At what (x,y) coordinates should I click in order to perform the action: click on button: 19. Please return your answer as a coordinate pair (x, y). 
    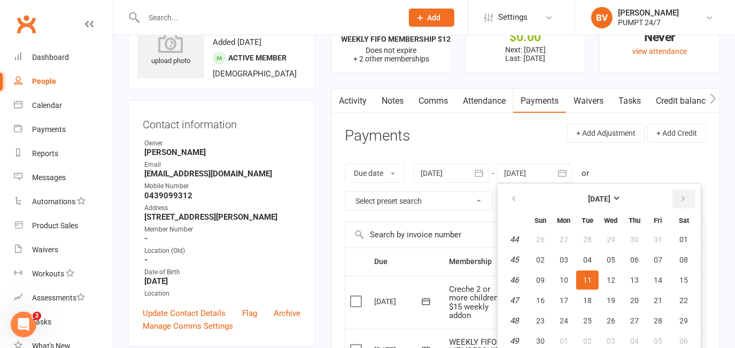
    Looking at the image, I should click on (611, 300).